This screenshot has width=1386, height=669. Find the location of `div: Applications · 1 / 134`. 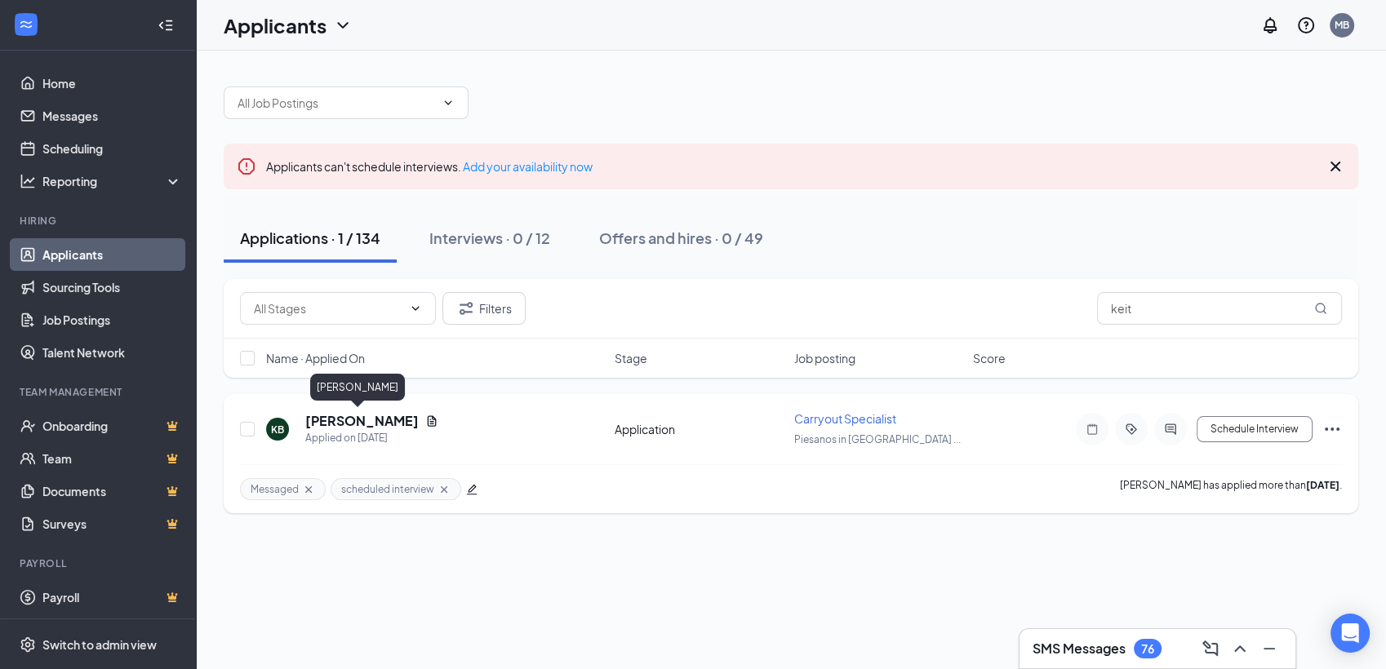

div: Applications · 1 / 134 is located at coordinates (310, 238).